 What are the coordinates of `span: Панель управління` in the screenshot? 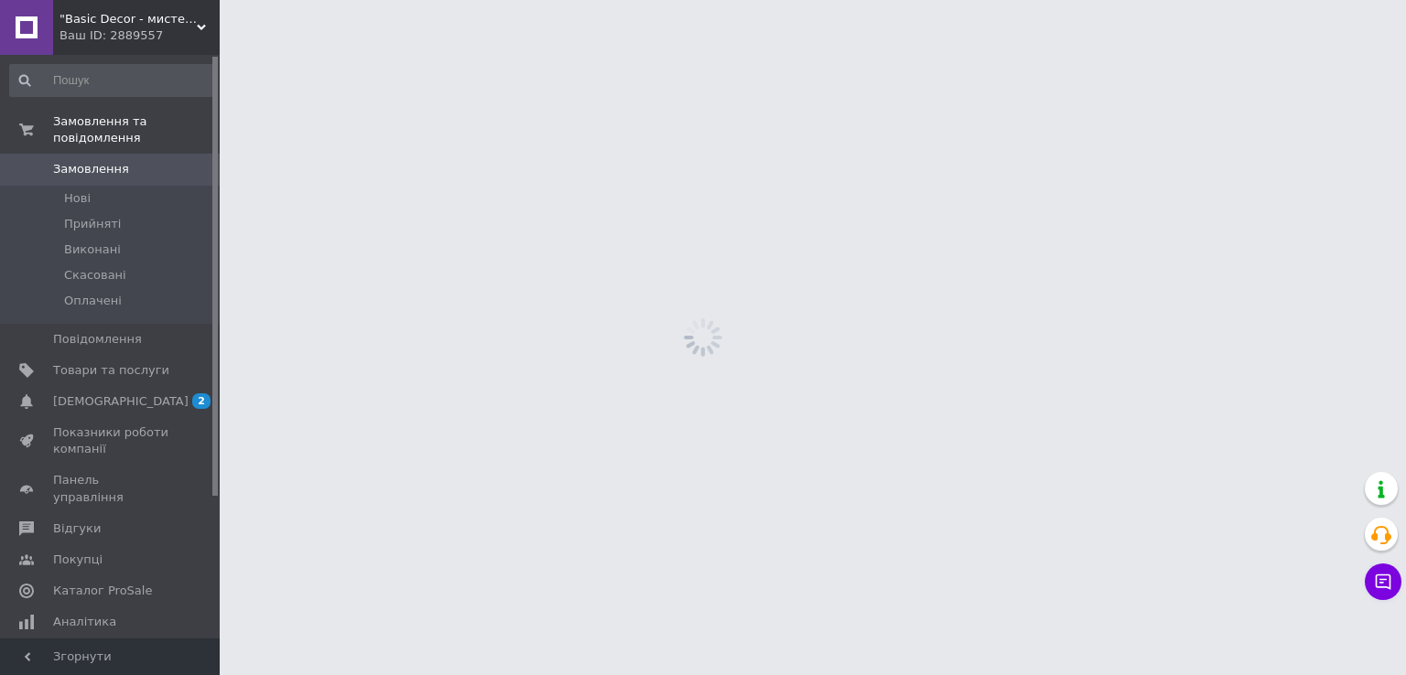 It's located at (111, 489).